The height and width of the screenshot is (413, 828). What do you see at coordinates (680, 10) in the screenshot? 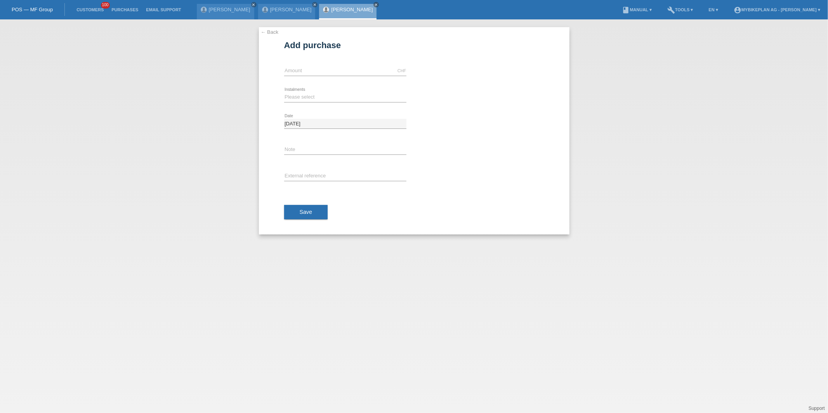
I see `a: buildTools ▾` at bounding box center [680, 10].